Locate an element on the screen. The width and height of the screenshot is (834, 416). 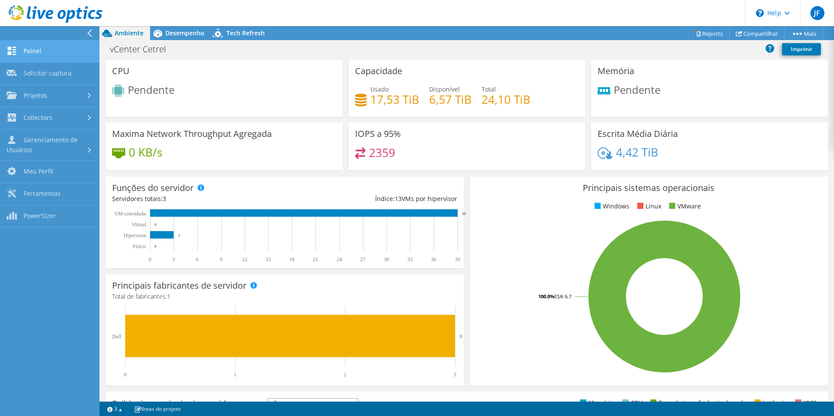
span: IOPS is located at coordinates (313, 404).